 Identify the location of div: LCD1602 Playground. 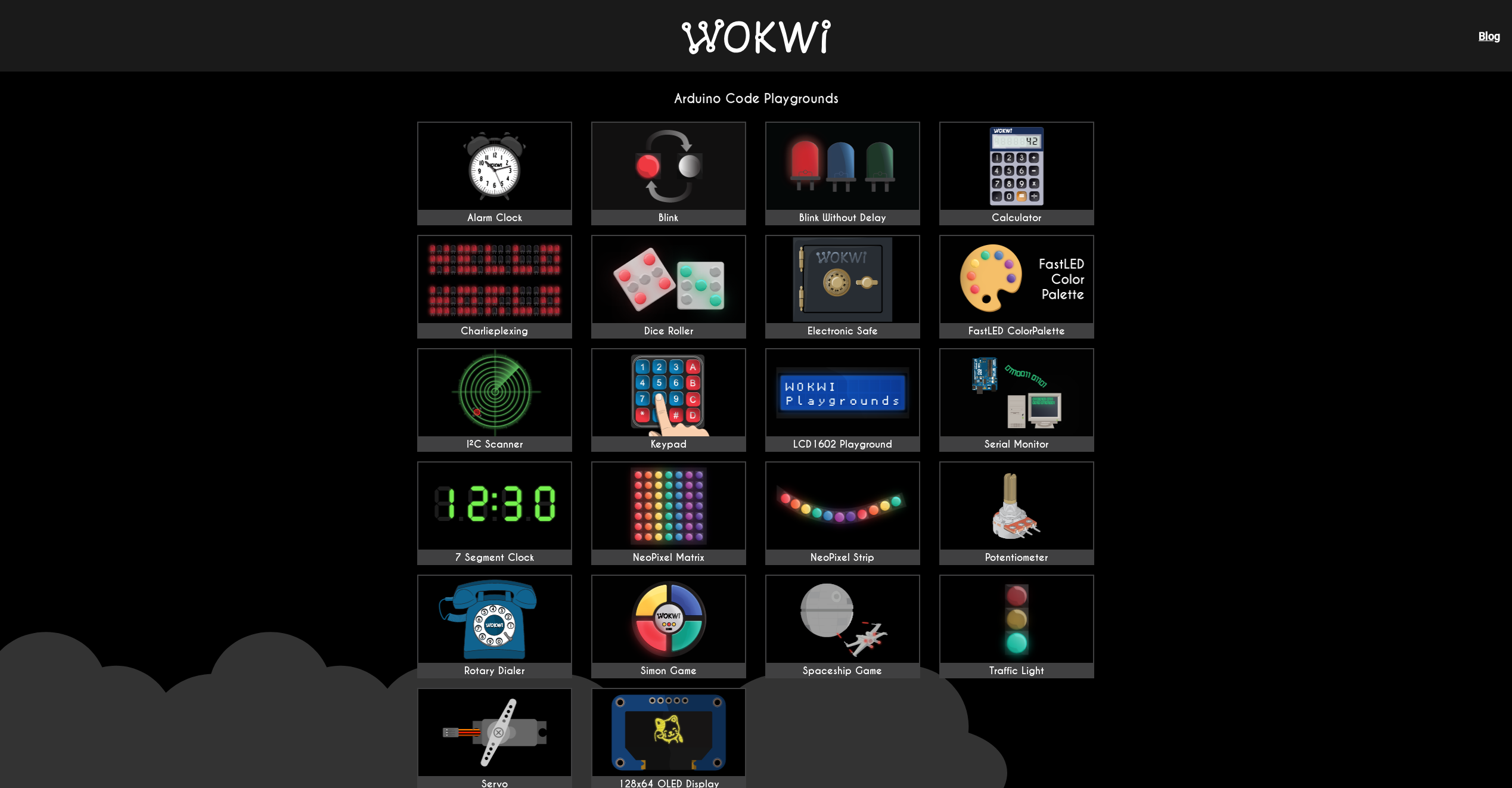
(842, 444).